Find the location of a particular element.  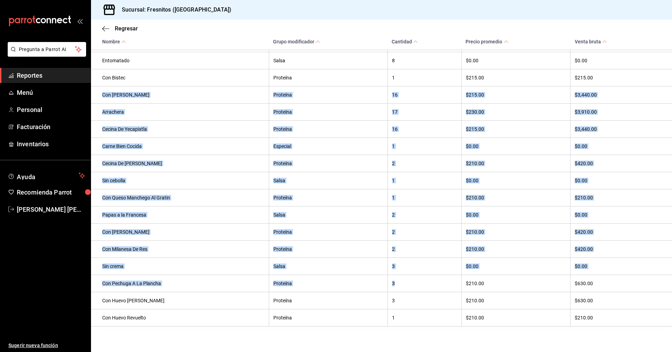

span: Menú is located at coordinates (51, 92).